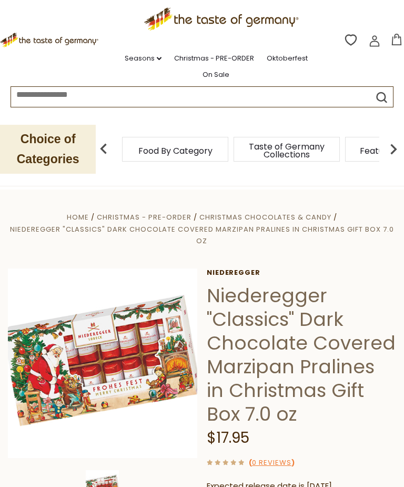 Image resolution: width=404 pixels, height=487 pixels. What do you see at coordinates (287, 150) in the screenshot?
I see `span: Taste of Germany Collections` at bounding box center [287, 150].